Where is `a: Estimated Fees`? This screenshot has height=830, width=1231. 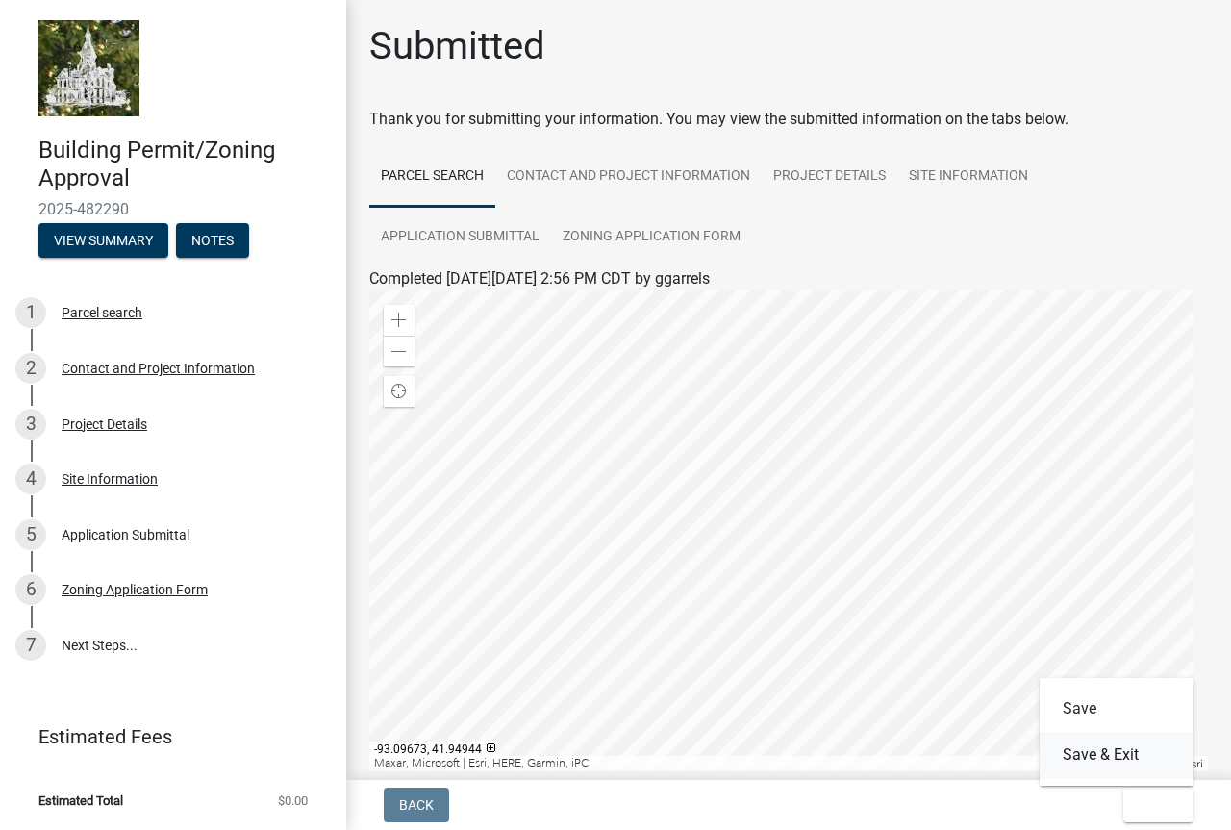
a: Estimated Fees is located at coordinates (165, 736).